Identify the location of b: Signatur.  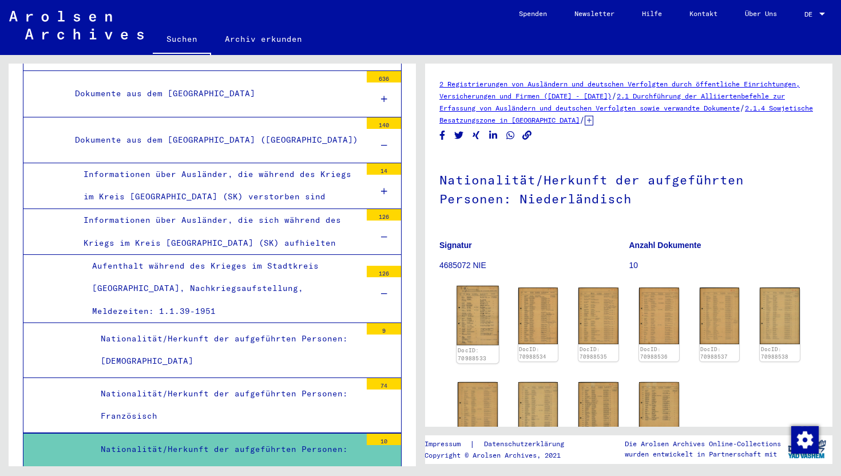
(456, 245).